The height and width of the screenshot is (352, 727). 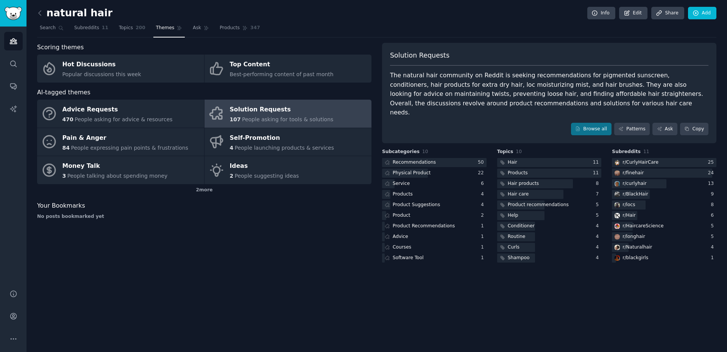 What do you see at coordinates (667, 13) in the screenshot?
I see `a: Share` at bounding box center [667, 13].